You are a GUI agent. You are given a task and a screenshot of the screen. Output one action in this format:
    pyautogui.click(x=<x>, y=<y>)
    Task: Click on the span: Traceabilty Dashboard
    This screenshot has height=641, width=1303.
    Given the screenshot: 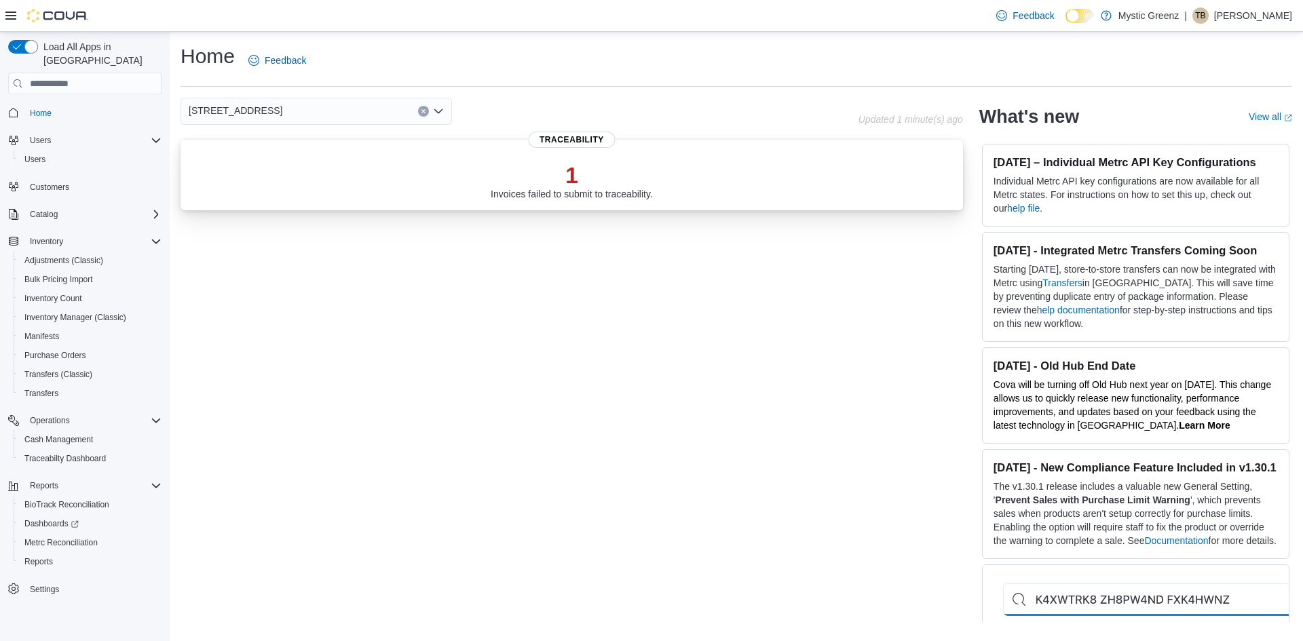 What is the action you would take?
    pyautogui.click(x=90, y=459)
    